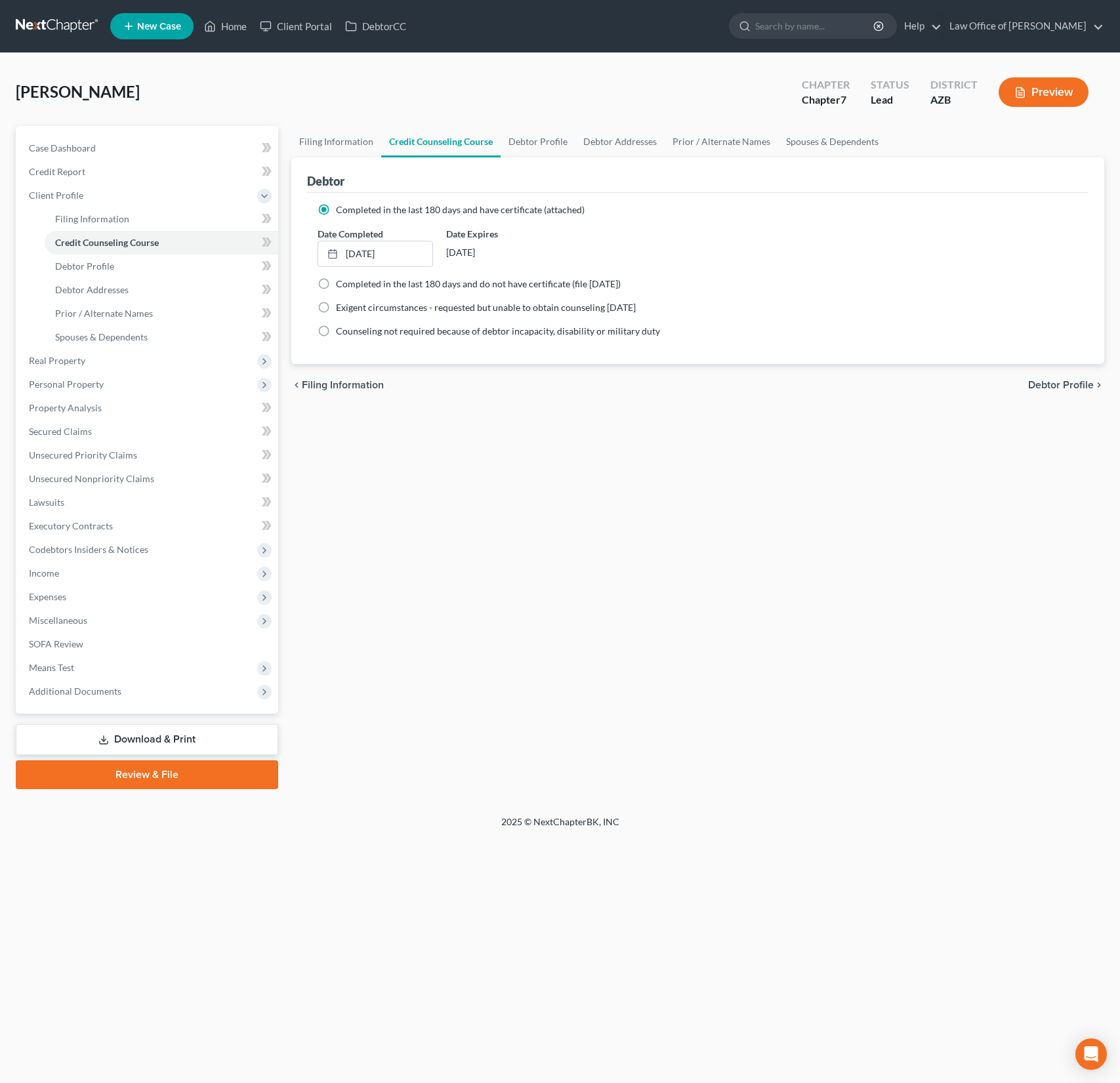 The image size is (1120, 1083). I want to click on span: Completed in the last 180 days and have certificate (attached), so click(460, 209).